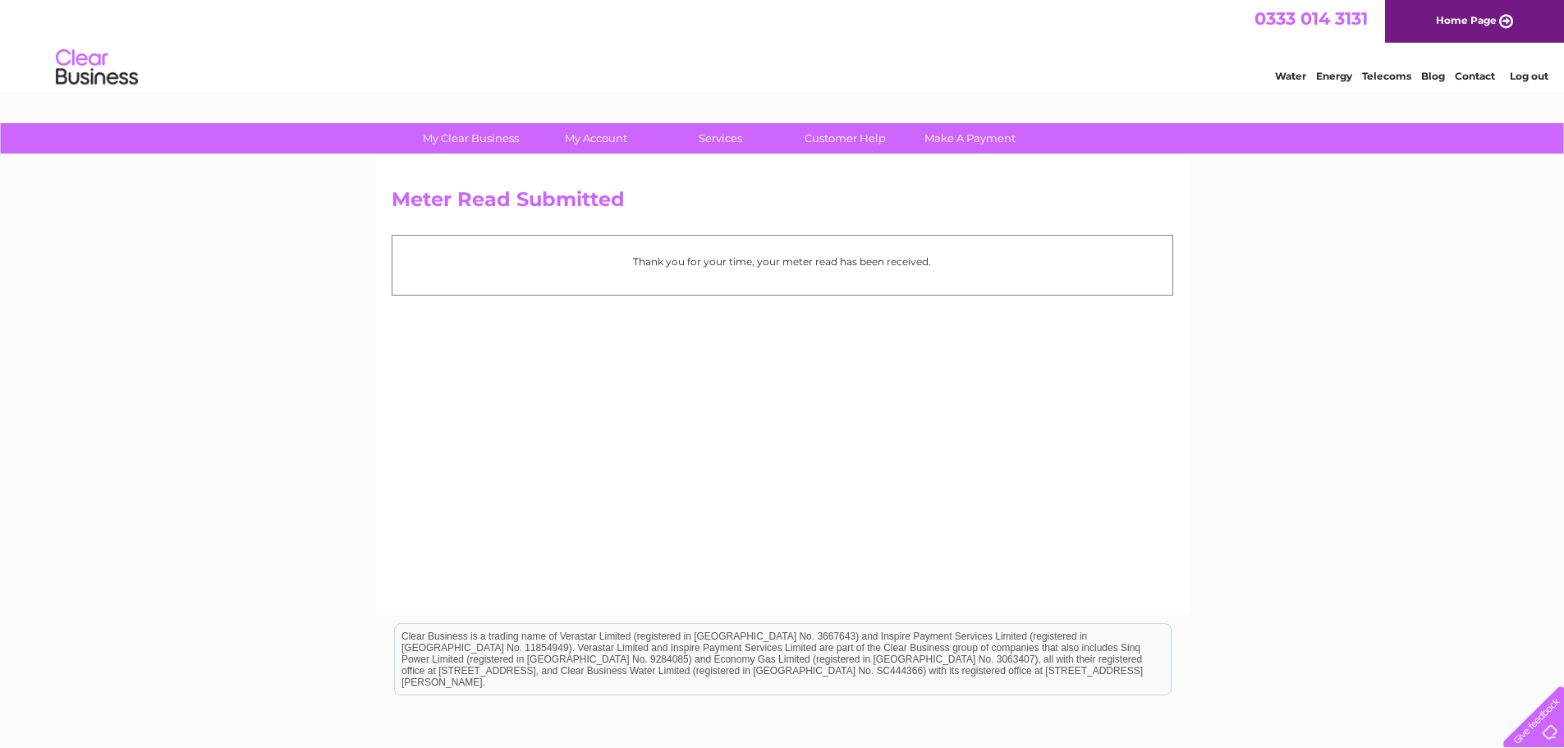  I want to click on p: Thank you for your time, your meter read has been received., so click(783, 261).